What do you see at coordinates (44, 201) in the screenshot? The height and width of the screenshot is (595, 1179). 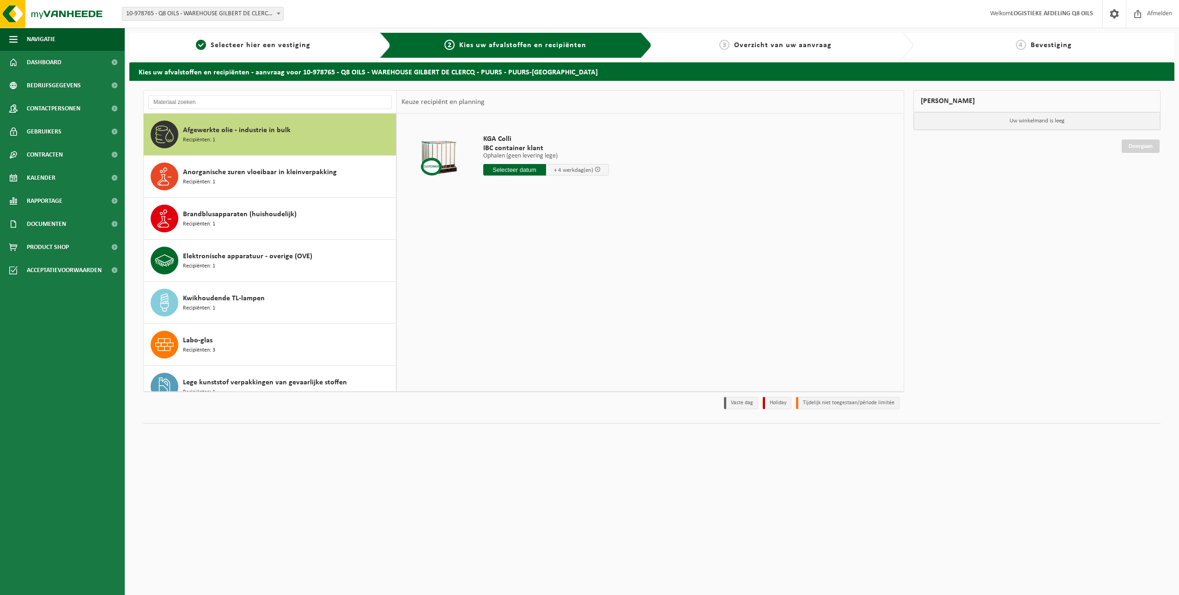 I see `span: Rapportage` at bounding box center [44, 201].